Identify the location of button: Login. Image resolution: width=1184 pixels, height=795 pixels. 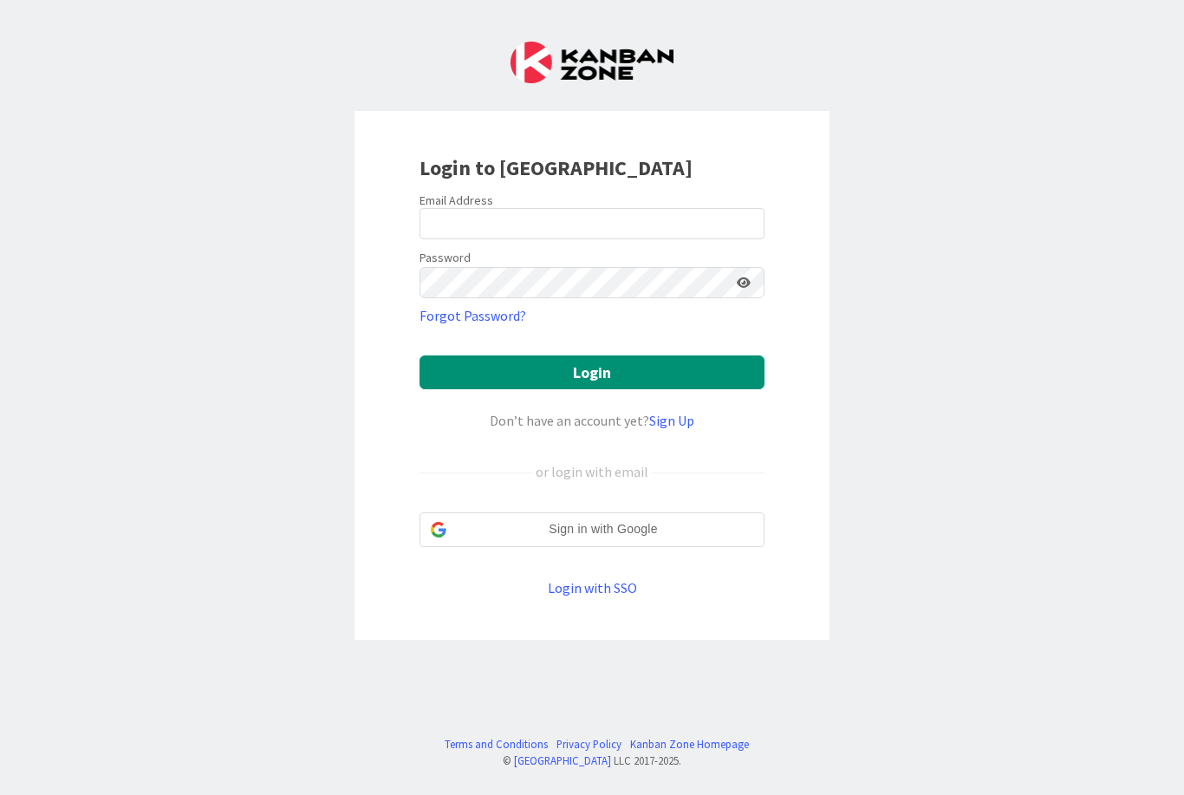
(592, 372).